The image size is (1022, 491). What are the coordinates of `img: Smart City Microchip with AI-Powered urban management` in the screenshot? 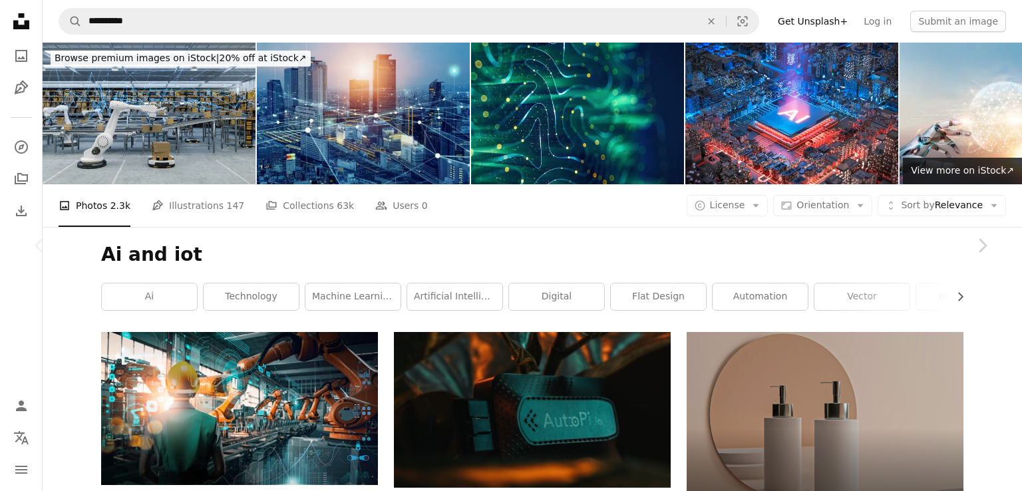 It's located at (792, 113).